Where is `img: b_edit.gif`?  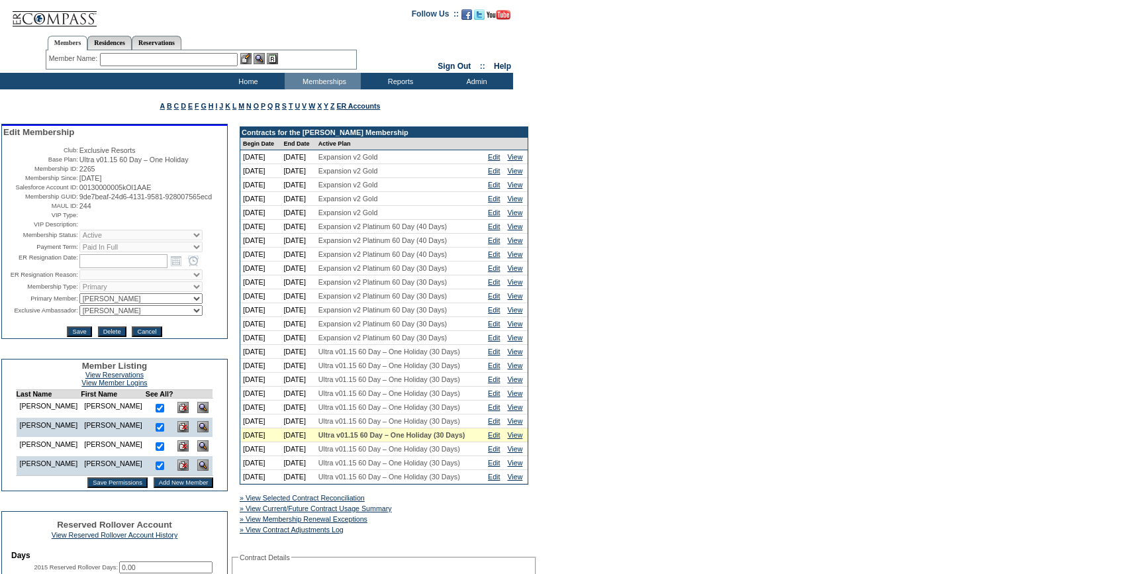 img: b_edit.gif is located at coordinates (246, 58).